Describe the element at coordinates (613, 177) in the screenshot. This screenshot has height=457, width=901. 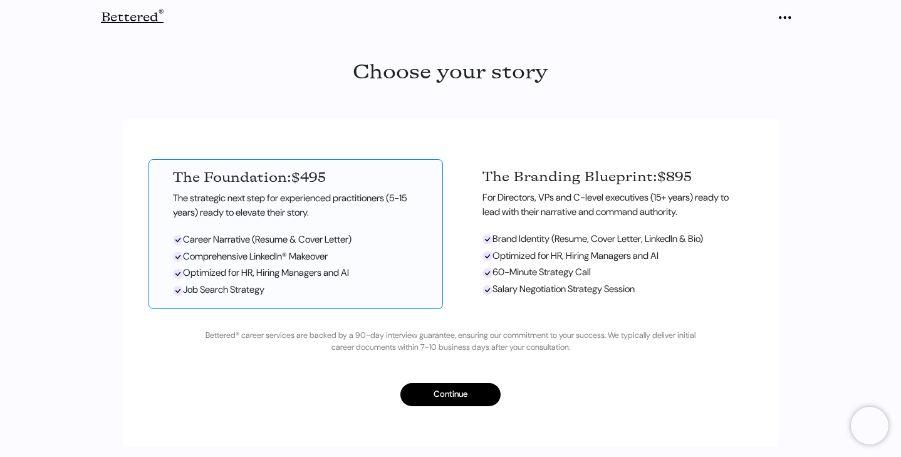
I see `h3: The Branding Blueprint:` at that location.